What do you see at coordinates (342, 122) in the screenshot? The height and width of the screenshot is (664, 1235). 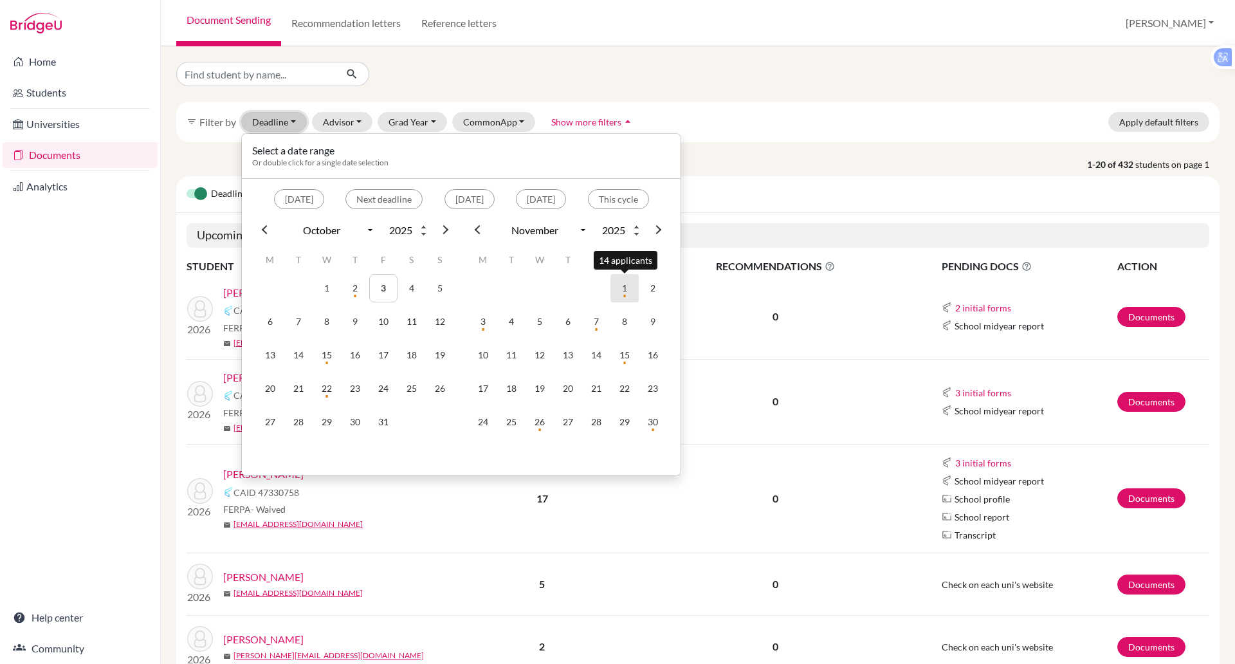 I see `button: Advisor` at bounding box center [342, 122].